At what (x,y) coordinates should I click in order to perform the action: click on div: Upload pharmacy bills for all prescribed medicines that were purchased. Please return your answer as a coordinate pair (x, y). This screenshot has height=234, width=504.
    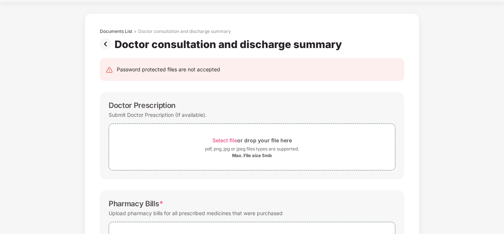
    Looking at the image, I should click on (196, 213).